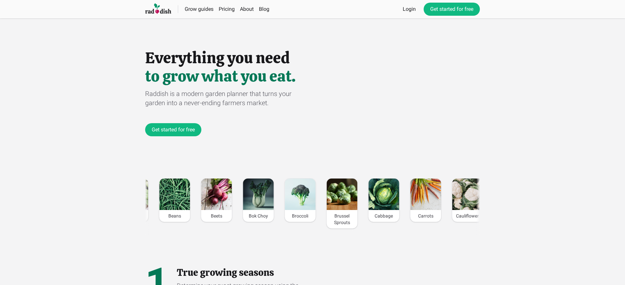 Image resolution: width=625 pixels, height=285 pixels. What do you see at coordinates (384, 194) in the screenshot?
I see `img: Image of Cabbage` at bounding box center [384, 194].